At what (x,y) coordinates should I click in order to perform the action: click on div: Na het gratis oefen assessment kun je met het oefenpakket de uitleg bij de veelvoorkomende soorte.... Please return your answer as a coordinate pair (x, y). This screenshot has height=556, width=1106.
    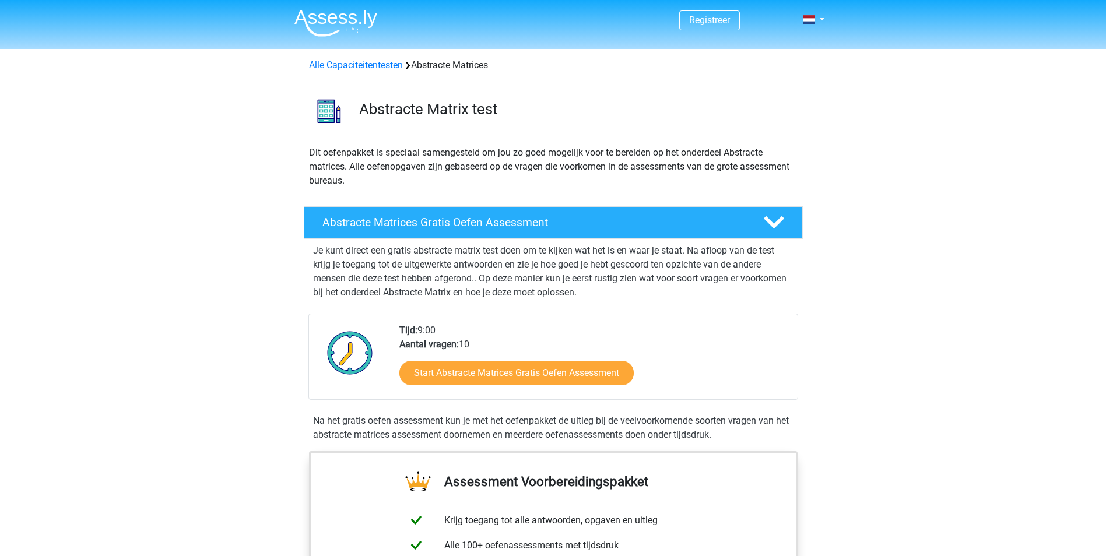
    Looking at the image, I should click on (553, 428).